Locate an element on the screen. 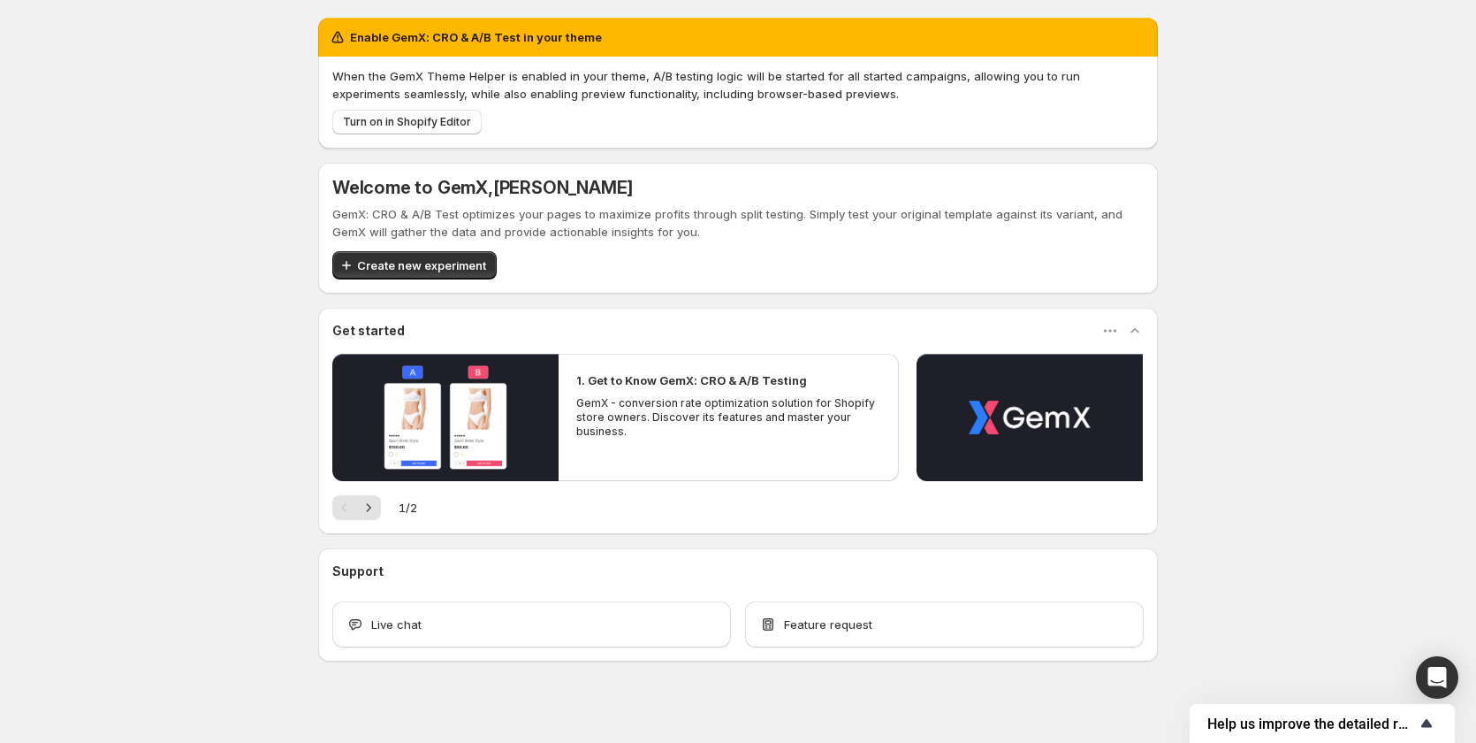  span: Turn on in Shopify Editor is located at coordinates (407, 122).